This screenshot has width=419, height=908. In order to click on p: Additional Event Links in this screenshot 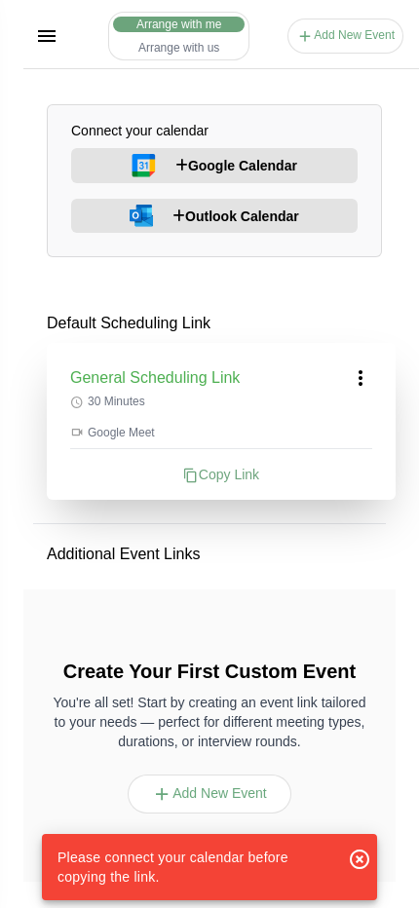, I will do `click(123, 554)`.